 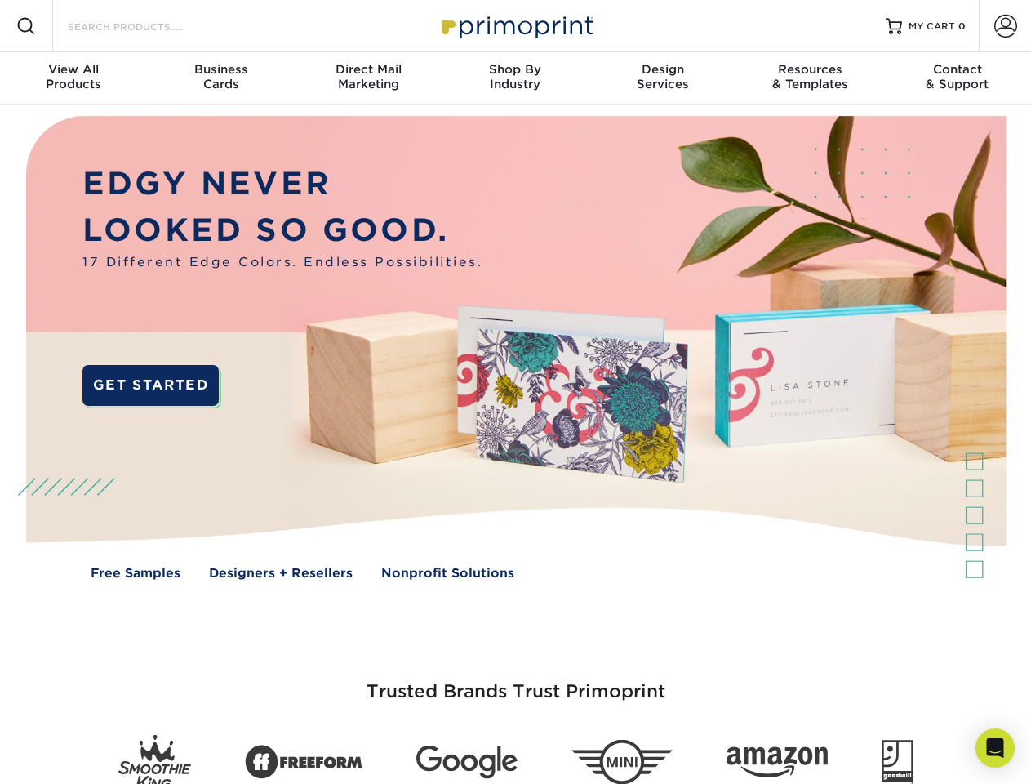 What do you see at coordinates (663, 69) in the screenshot?
I see `span: Design` at bounding box center [663, 69].